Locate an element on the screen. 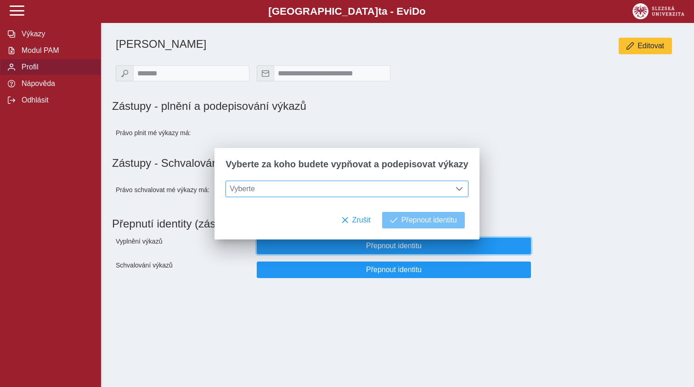  span: Vyberte is located at coordinates (338, 189).